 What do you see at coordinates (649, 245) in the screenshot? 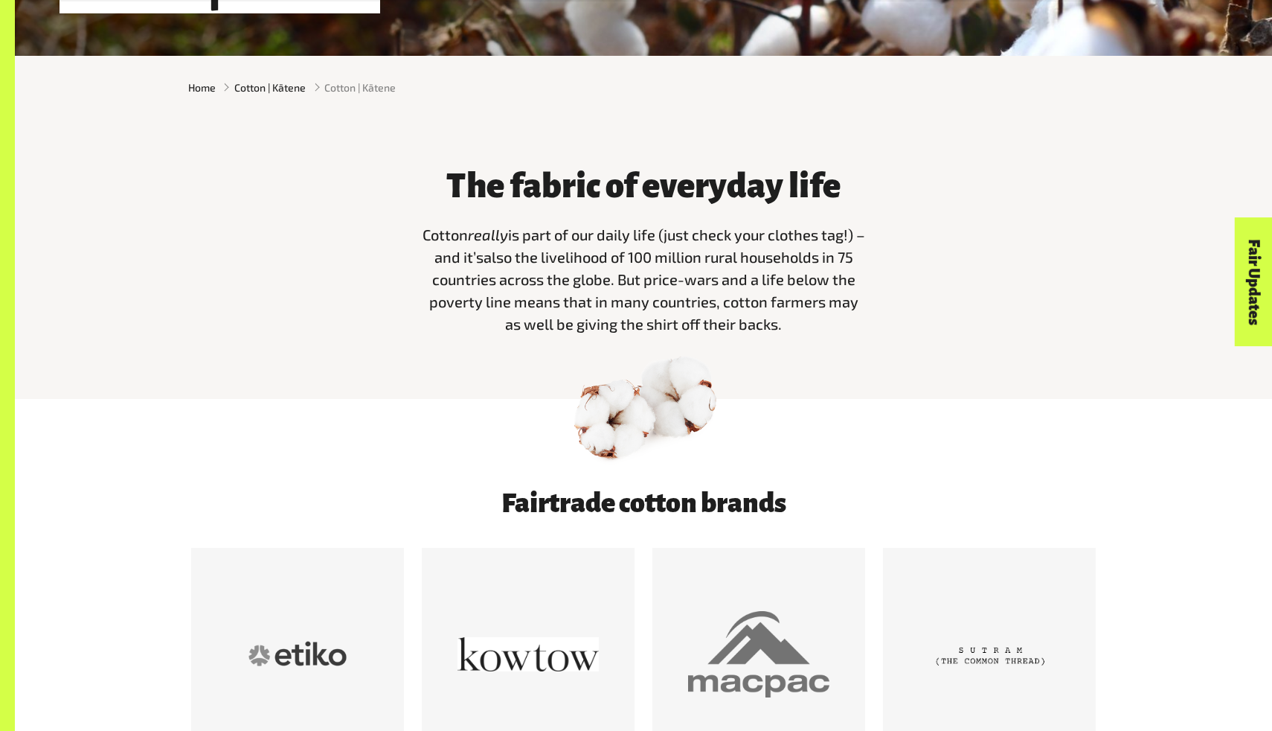
I see `span: is part of our daily life (just check your clothes tag!) – and it’s` at bounding box center [649, 245].